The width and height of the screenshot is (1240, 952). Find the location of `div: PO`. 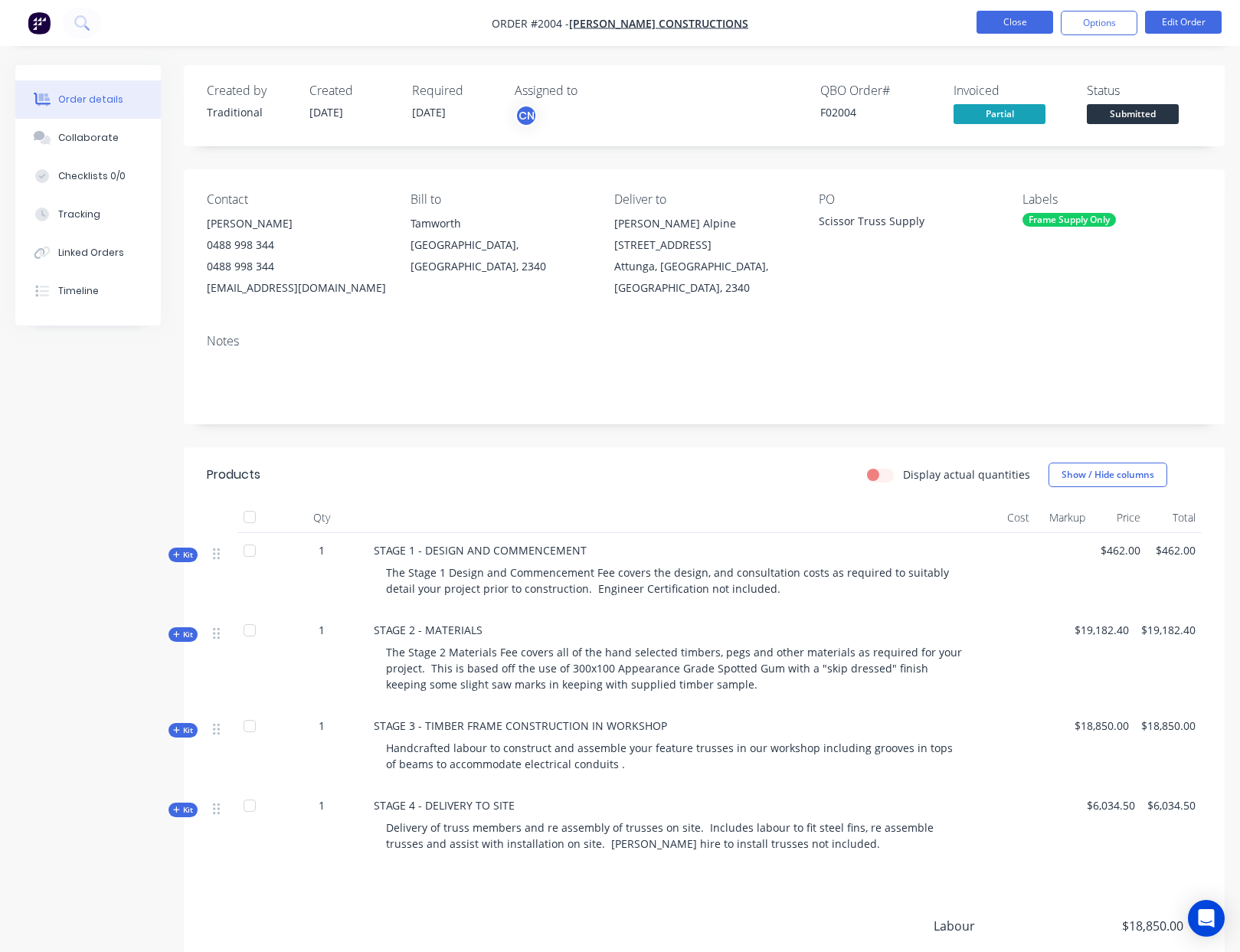

div: PO is located at coordinates (909, 199).